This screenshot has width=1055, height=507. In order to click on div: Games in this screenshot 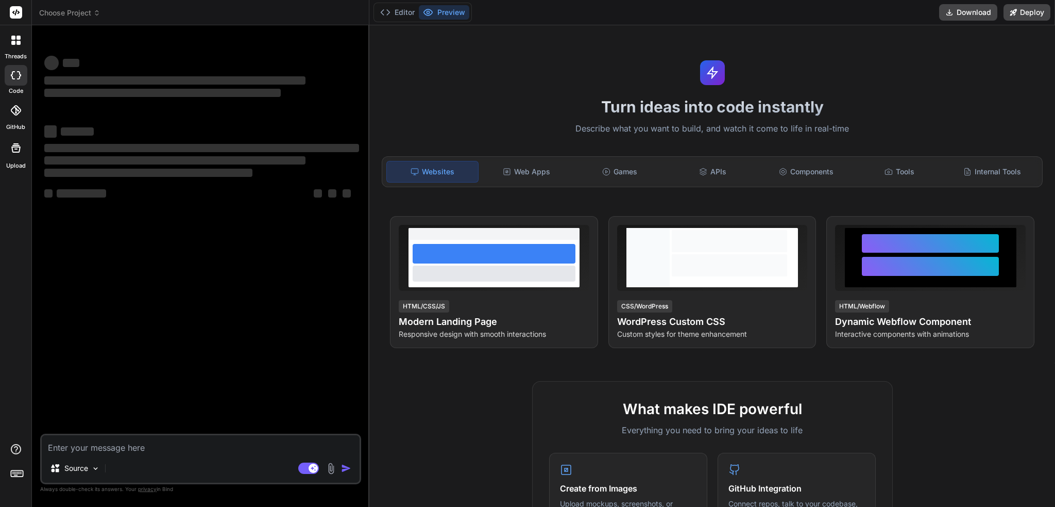, I will do `click(619, 172)`.